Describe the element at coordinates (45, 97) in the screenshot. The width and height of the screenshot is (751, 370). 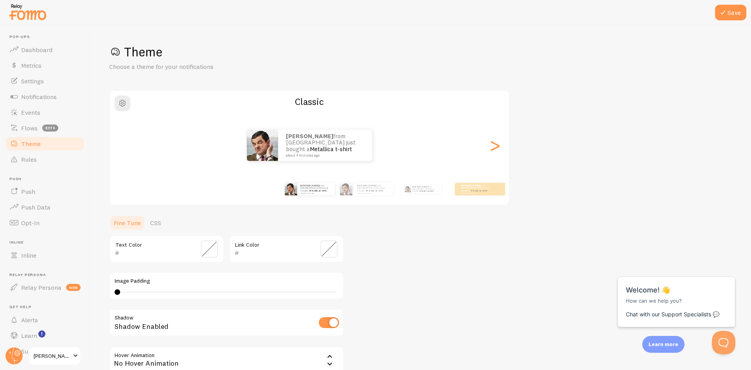
I see `a: Notifications` at that location.